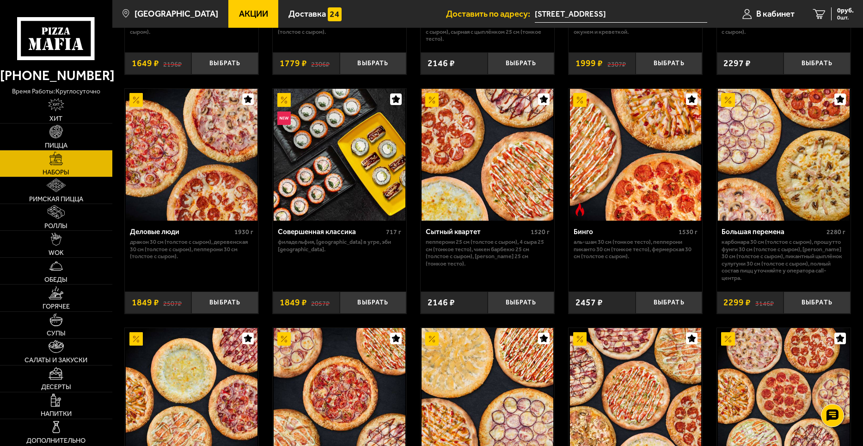 The width and height of the screenshot is (863, 446). I want to click on span: Пицца, so click(56, 145).